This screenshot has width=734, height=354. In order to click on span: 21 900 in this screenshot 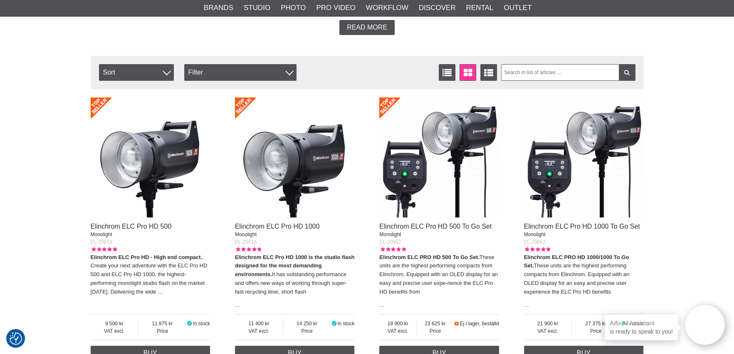, I will do `click(548, 323)`.